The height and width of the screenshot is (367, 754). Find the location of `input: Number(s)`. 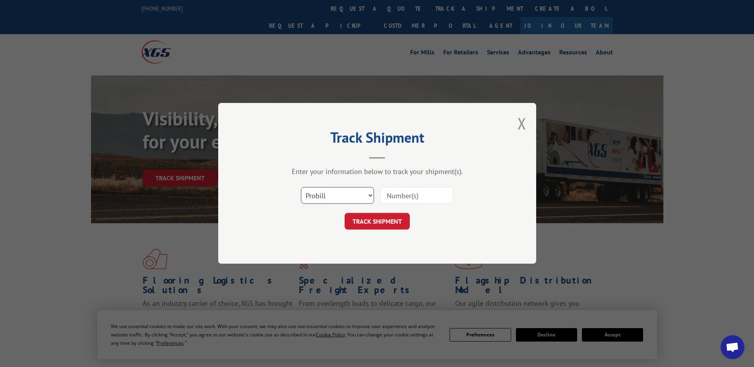

input: Number(s) is located at coordinates (417, 196).